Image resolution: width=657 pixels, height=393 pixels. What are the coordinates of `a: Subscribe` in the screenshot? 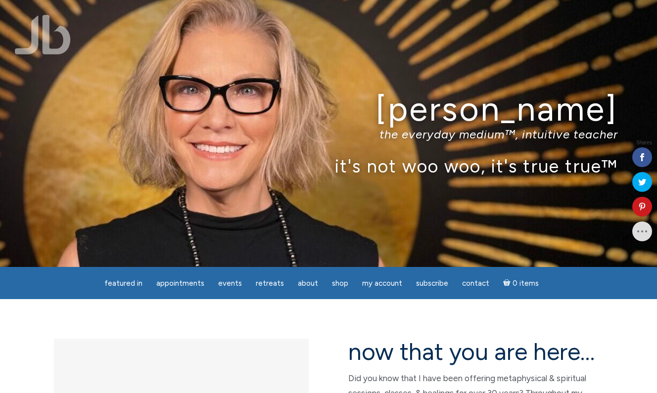 It's located at (432, 283).